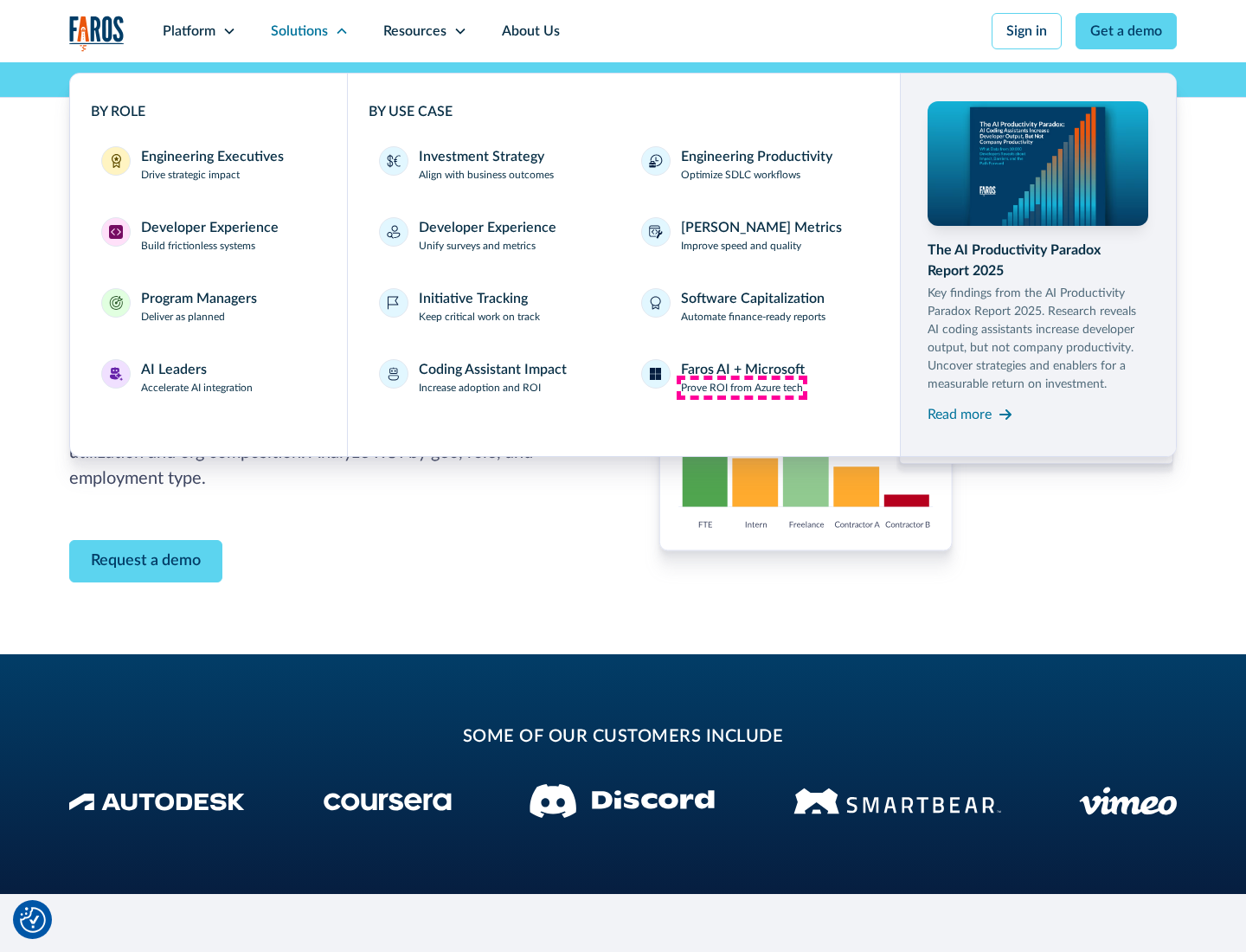 The height and width of the screenshot is (952, 1246). What do you see at coordinates (1039, 339) in the screenshot?
I see `p: Key findings from the AI Productivity Paradox Report 2025. Research reveals AI coding assistants ...` at bounding box center [1039, 339].